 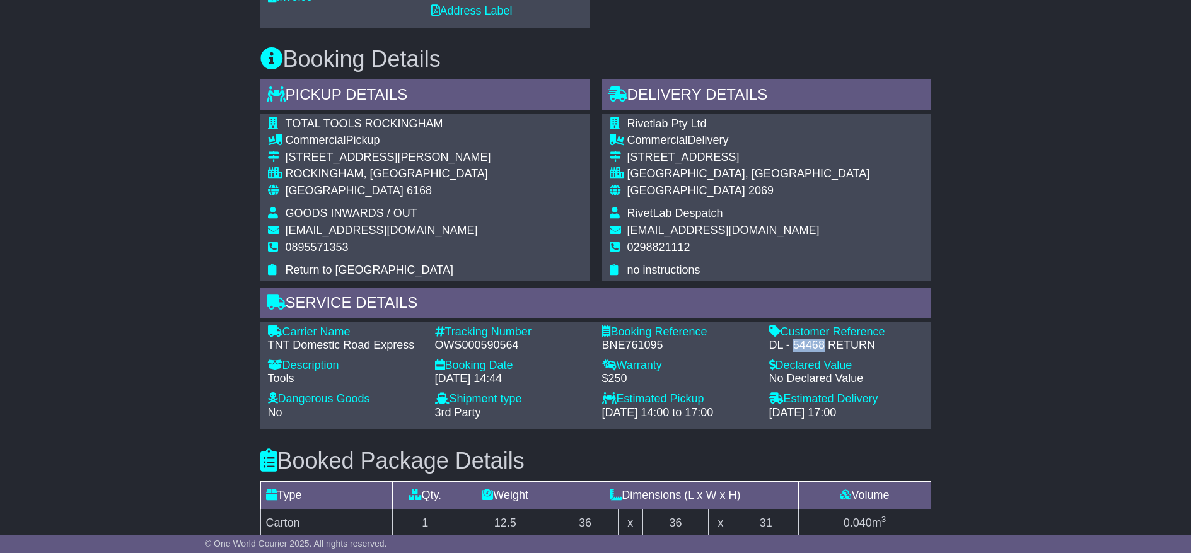 What do you see at coordinates (326, 495) in the screenshot?
I see `td: Type` at bounding box center [326, 495].